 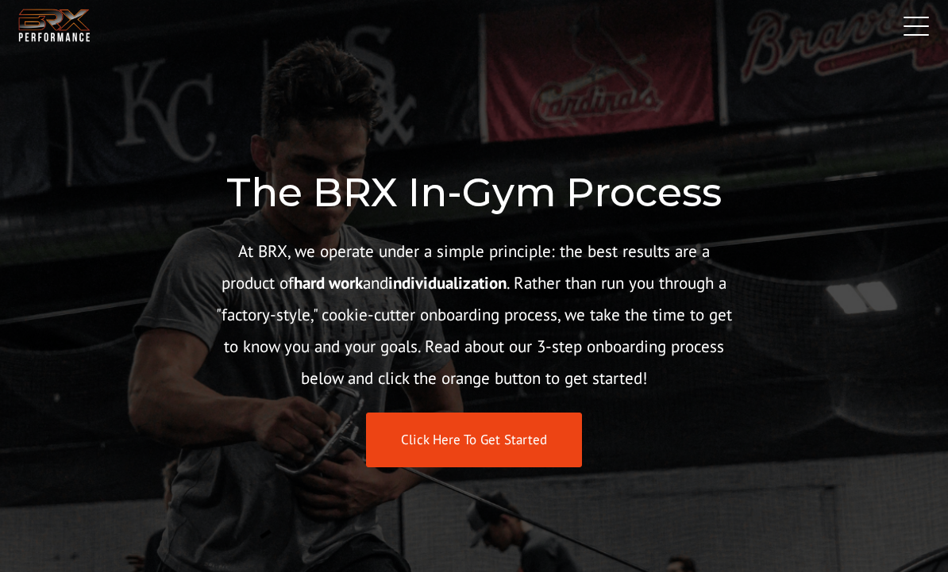 I want to click on img: BRX Transparent Logo-2, so click(x=54, y=25).